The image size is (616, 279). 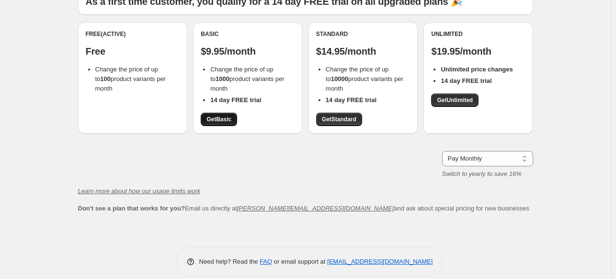 What do you see at coordinates (478, 51) in the screenshot?
I see `p: $19.95/month` at bounding box center [478, 51].